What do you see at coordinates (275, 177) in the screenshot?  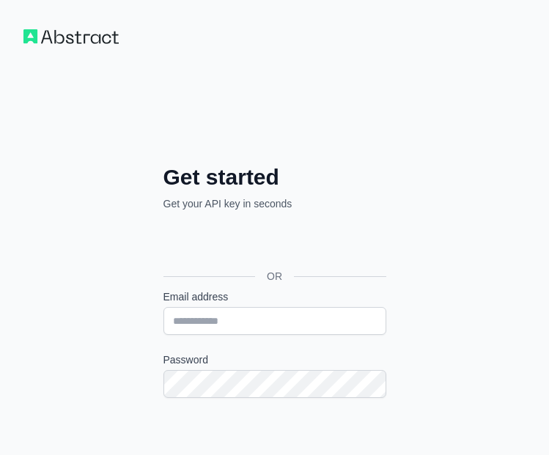 I see `h2: Get started` at bounding box center [275, 177].